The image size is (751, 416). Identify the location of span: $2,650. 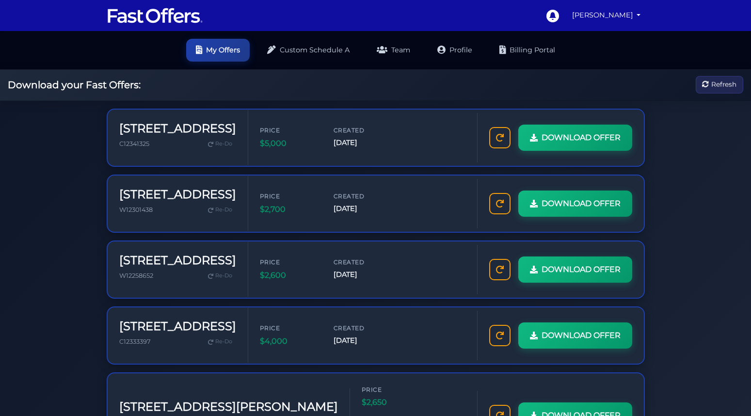
(391, 402).